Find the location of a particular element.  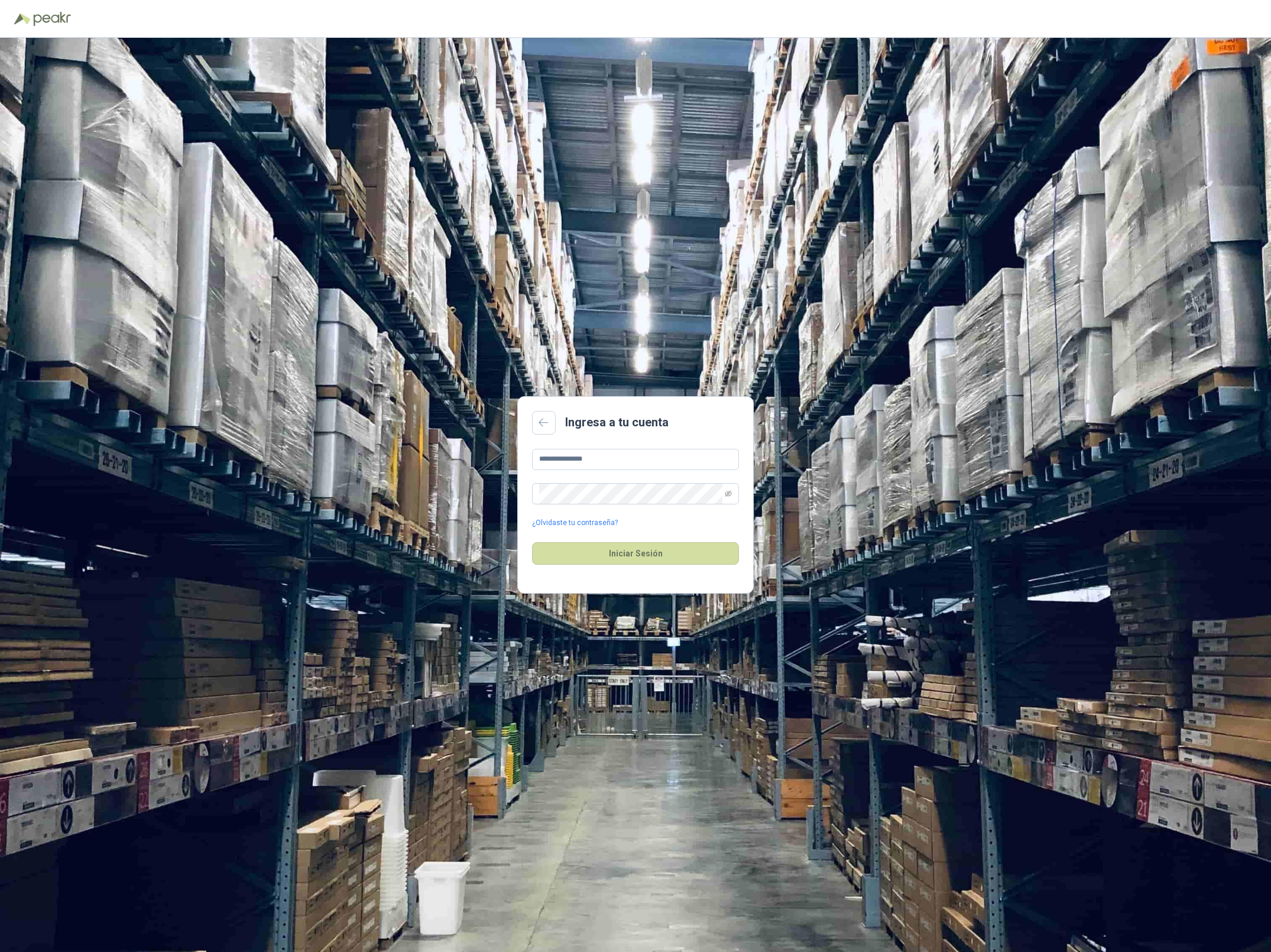

img: Logo is located at coordinates (23, 19).